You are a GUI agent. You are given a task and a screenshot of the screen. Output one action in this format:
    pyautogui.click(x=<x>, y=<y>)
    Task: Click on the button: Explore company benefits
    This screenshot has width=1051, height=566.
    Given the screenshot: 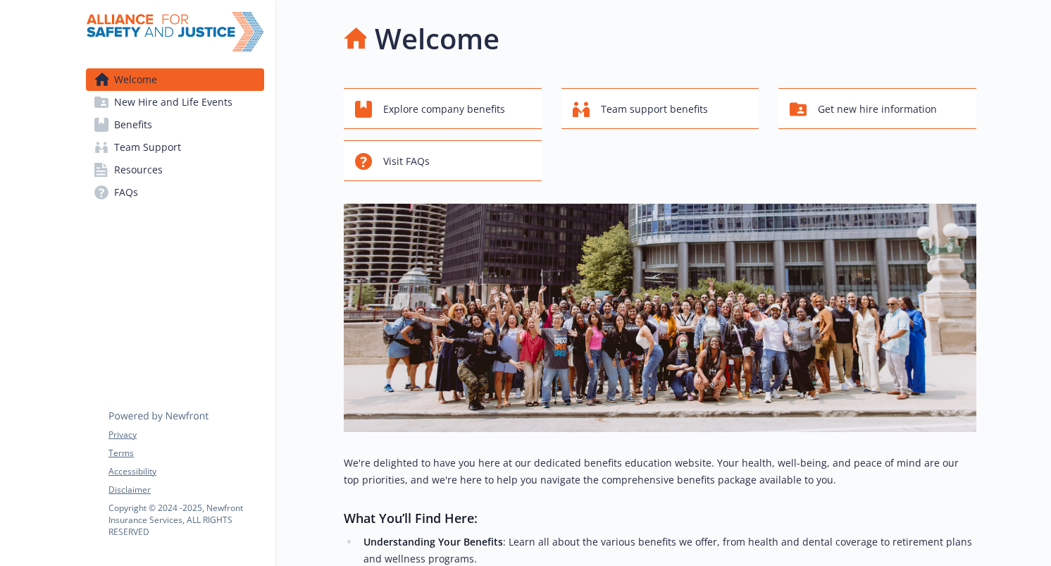 What is the action you would take?
    pyautogui.click(x=442, y=108)
    